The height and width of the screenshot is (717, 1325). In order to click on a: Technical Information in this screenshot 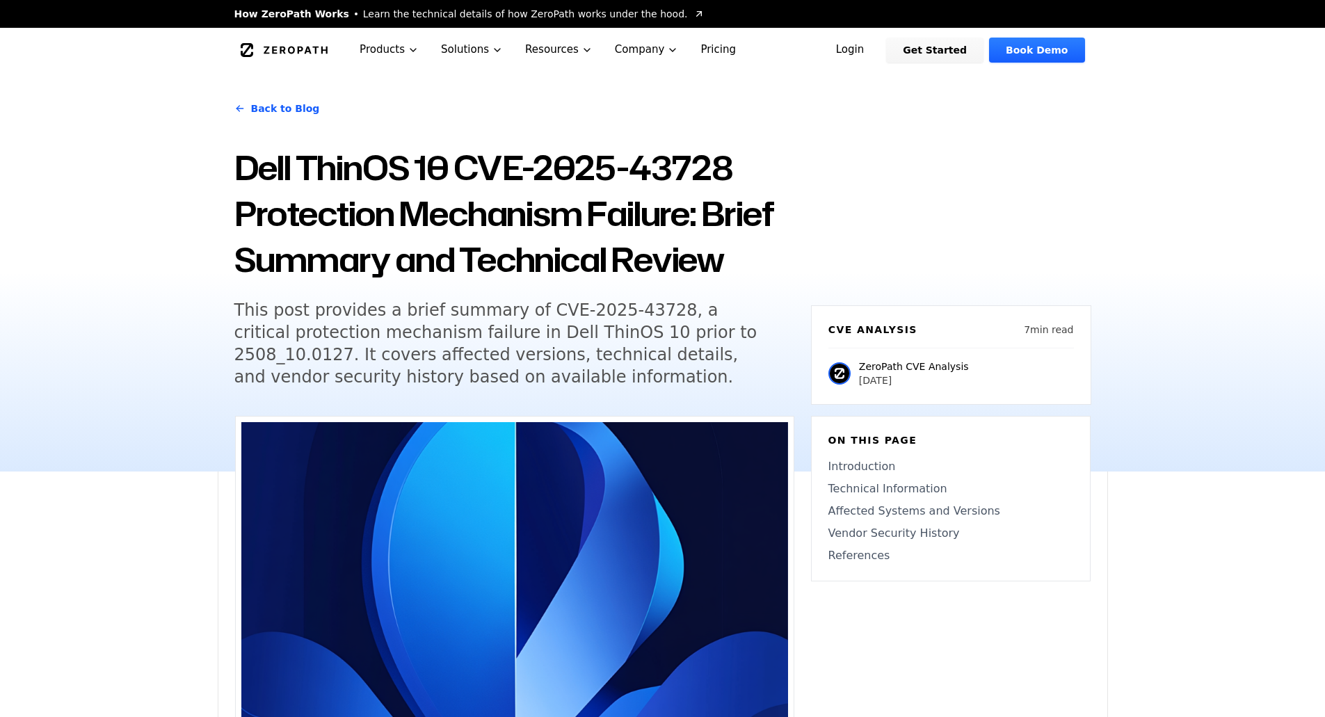, I will do `click(951, 489)`.